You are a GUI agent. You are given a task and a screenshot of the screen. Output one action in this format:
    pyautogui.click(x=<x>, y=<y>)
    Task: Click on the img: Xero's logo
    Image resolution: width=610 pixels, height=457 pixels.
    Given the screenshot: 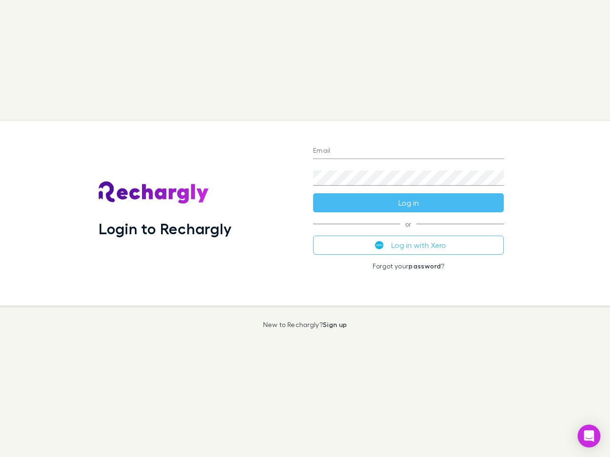 What is the action you would take?
    pyautogui.click(x=379, y=245)
    